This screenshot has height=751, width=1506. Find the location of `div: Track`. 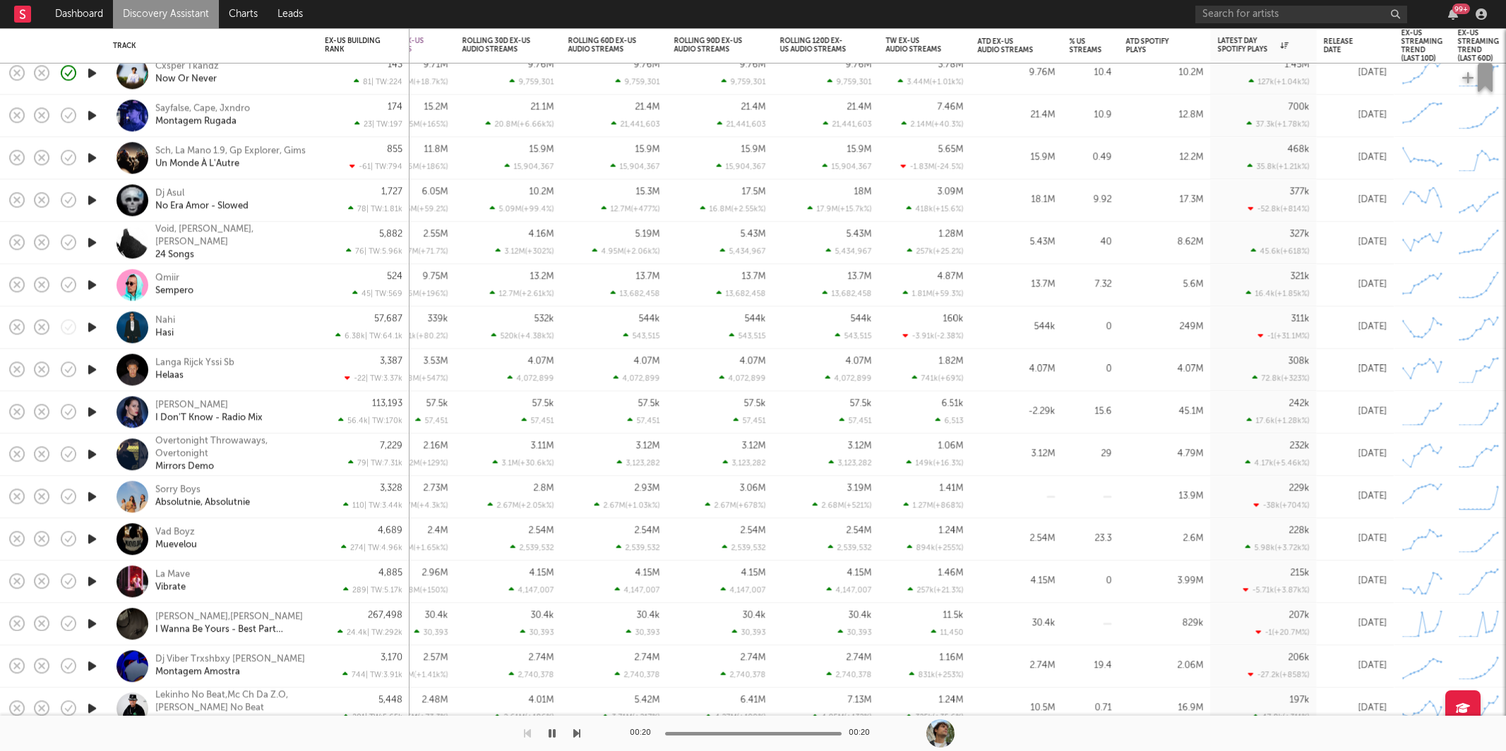

div: Track is located at coordinates (208, 46).